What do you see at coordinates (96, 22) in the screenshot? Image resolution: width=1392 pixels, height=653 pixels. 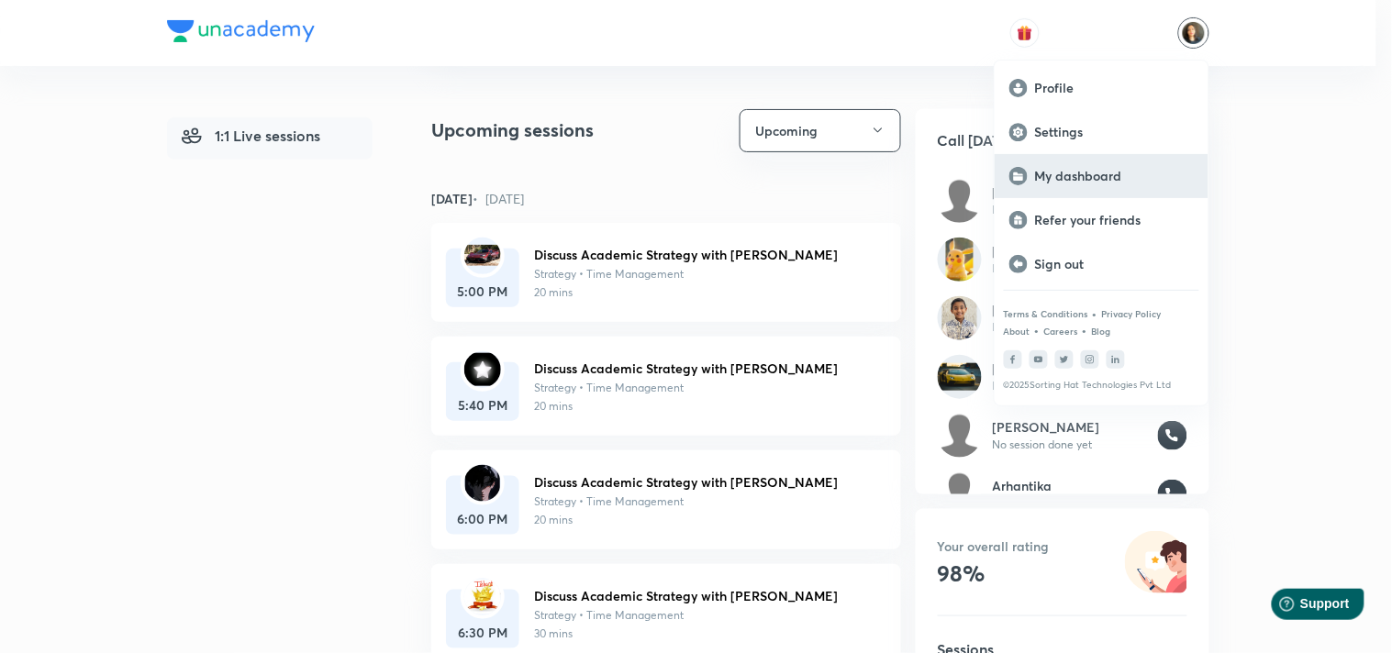 I see `span: Support` at bounding box center [96, 22].